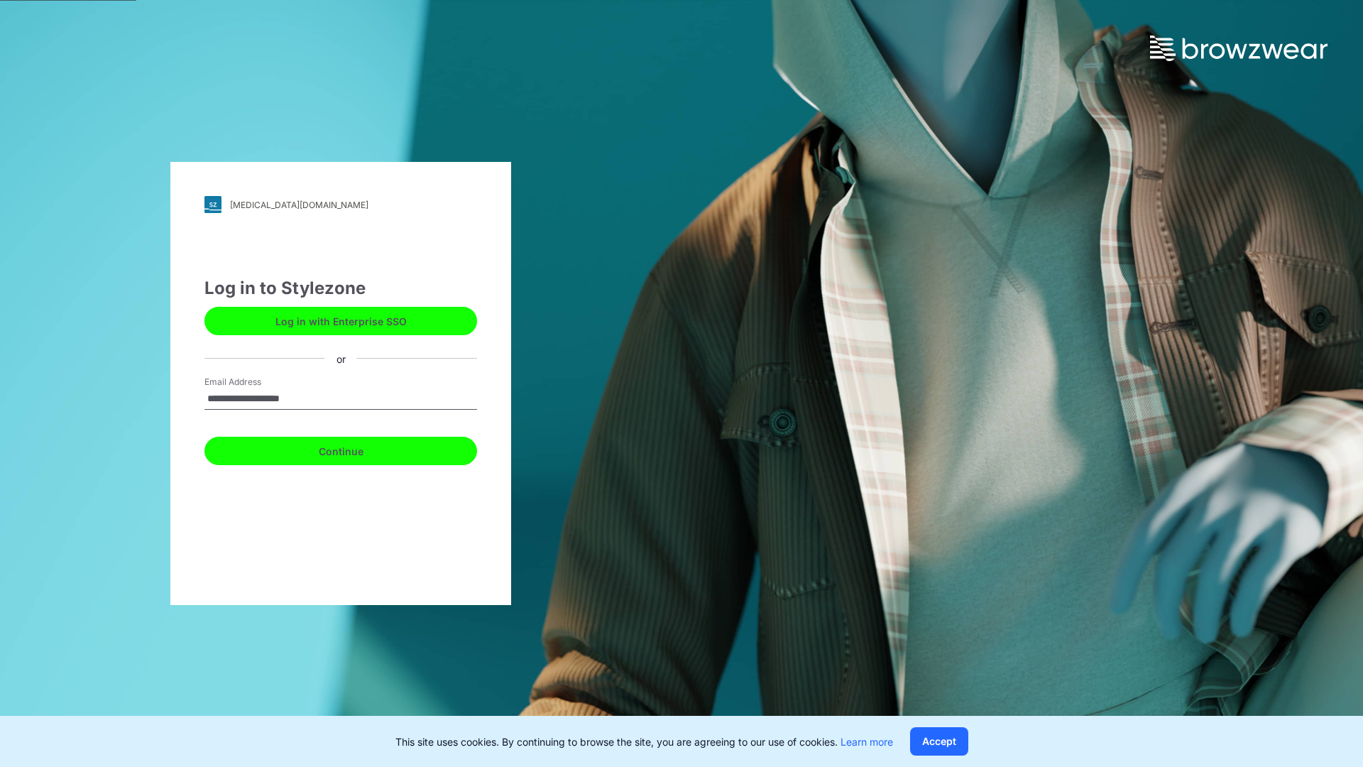  I want to click on img: svg+xml;base64,PHN2ZyB3aWR0aD0iMjgiIGhlaWdodD0iMjgiIHZpZXdCb3g9IjAgMCAyOCAyOCIgZmlsbD0ibm9uZSIgeG..., so click(213, 204).